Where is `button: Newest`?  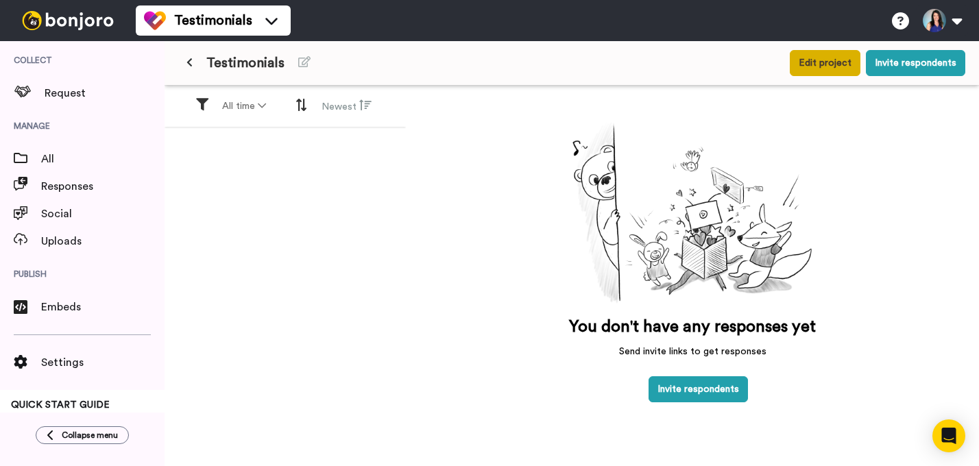
button: Newest is located at coordinates (346, 106).